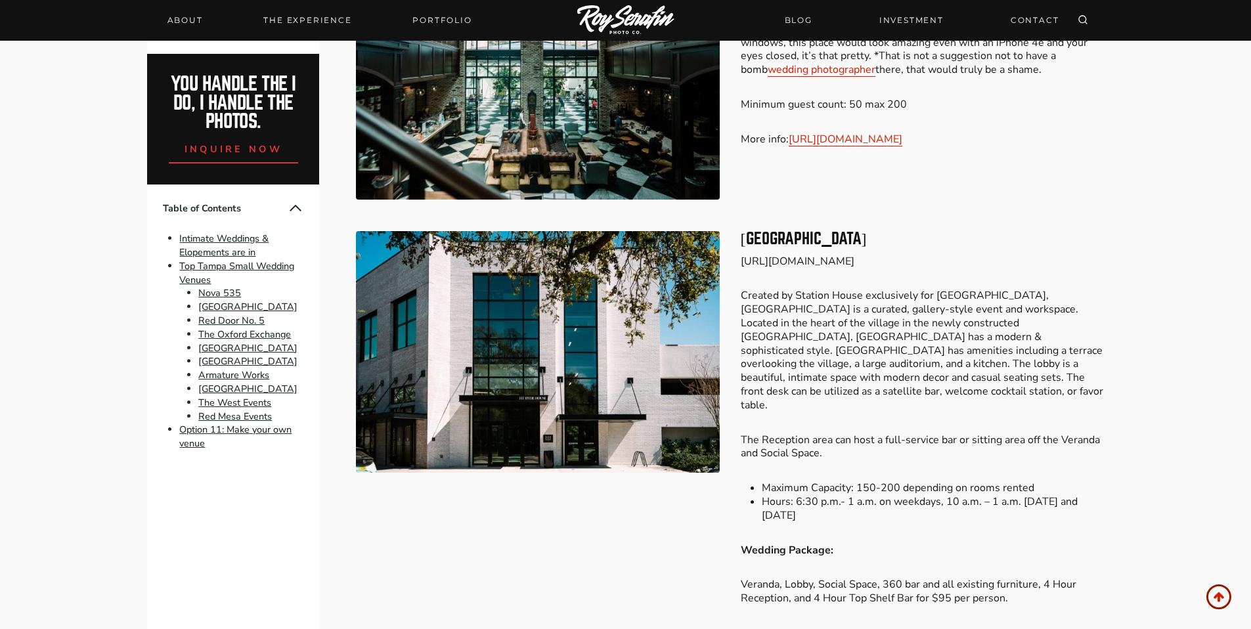 The image size is (1251, 629). I want to click on a: Nova 535, so click(219, 294).